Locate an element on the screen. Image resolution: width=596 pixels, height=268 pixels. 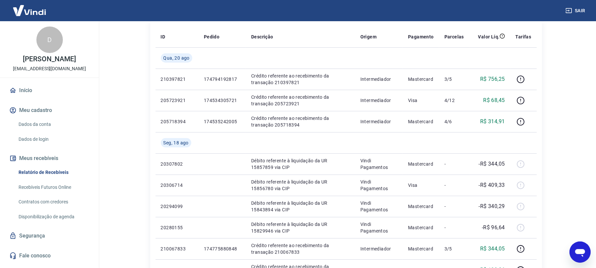
a: Segurança is located at coordinates (49, 236).